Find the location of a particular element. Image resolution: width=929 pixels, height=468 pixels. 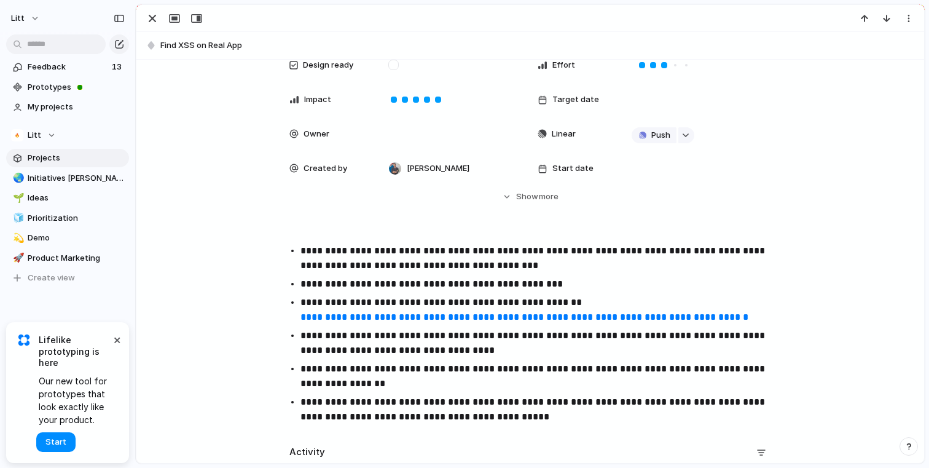

span: Ideas is located at coordinates (76, 198).